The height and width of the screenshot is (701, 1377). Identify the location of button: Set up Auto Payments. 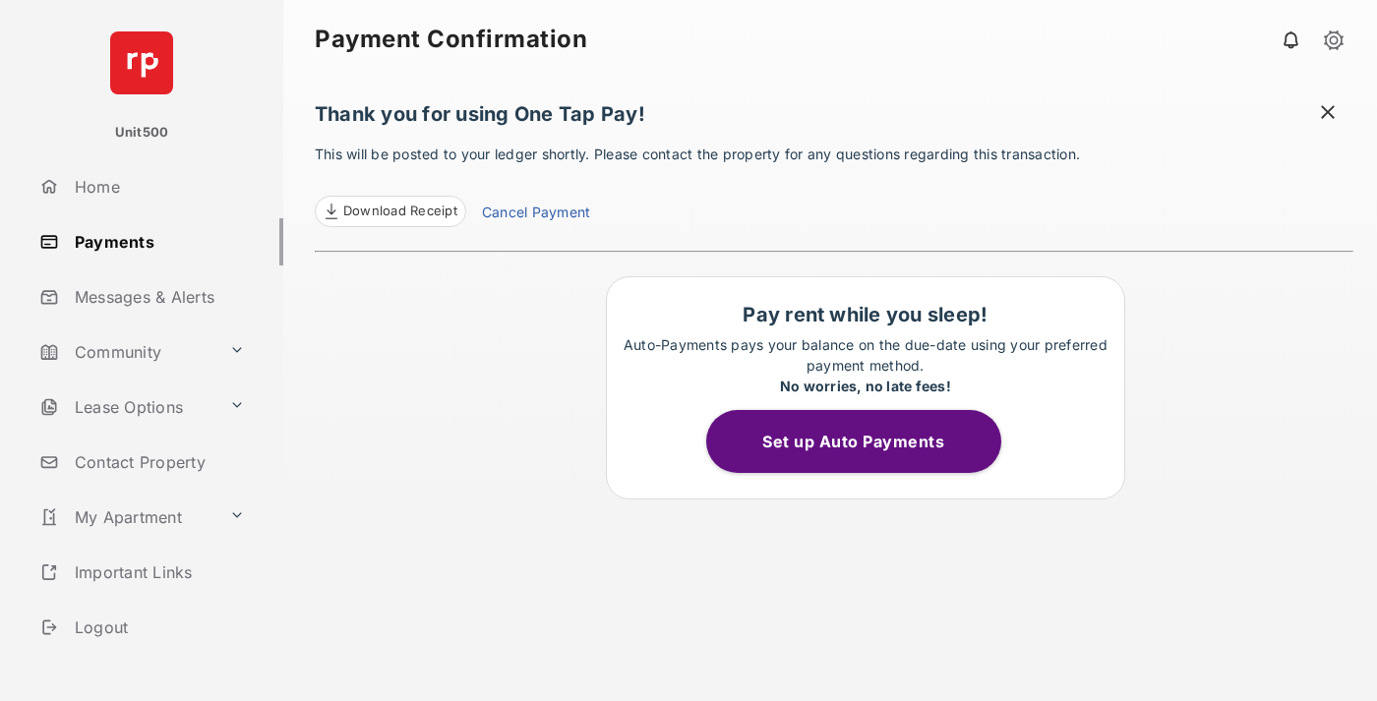
(854, 442).